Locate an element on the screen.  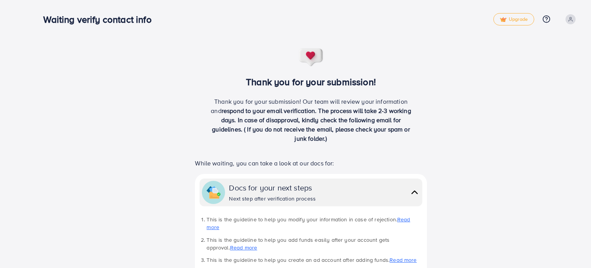
span: respond to your email verification. The process will take 2-3 working days. In case of disapprova... is located at coordinates (311, 125).